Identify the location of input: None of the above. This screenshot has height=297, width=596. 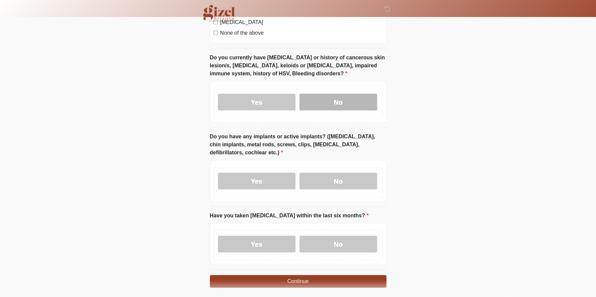
(216, 33).